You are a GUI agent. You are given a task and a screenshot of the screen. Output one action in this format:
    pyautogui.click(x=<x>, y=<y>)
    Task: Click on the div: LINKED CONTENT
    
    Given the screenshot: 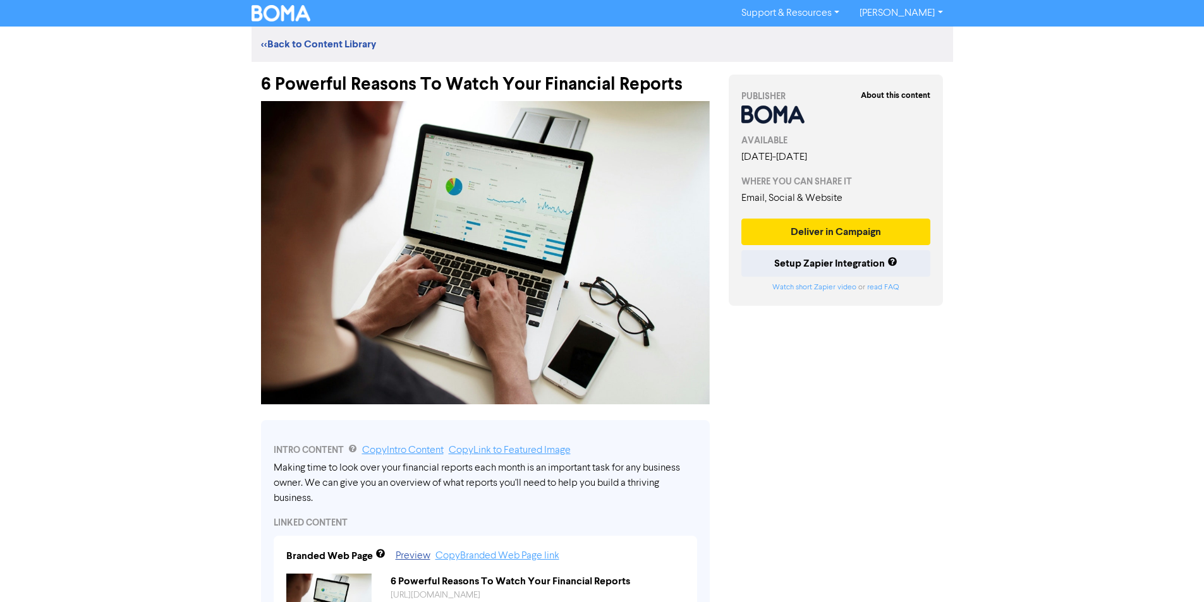 What is the action you would take?
    pyautogui.click(x=485, y=523)
    